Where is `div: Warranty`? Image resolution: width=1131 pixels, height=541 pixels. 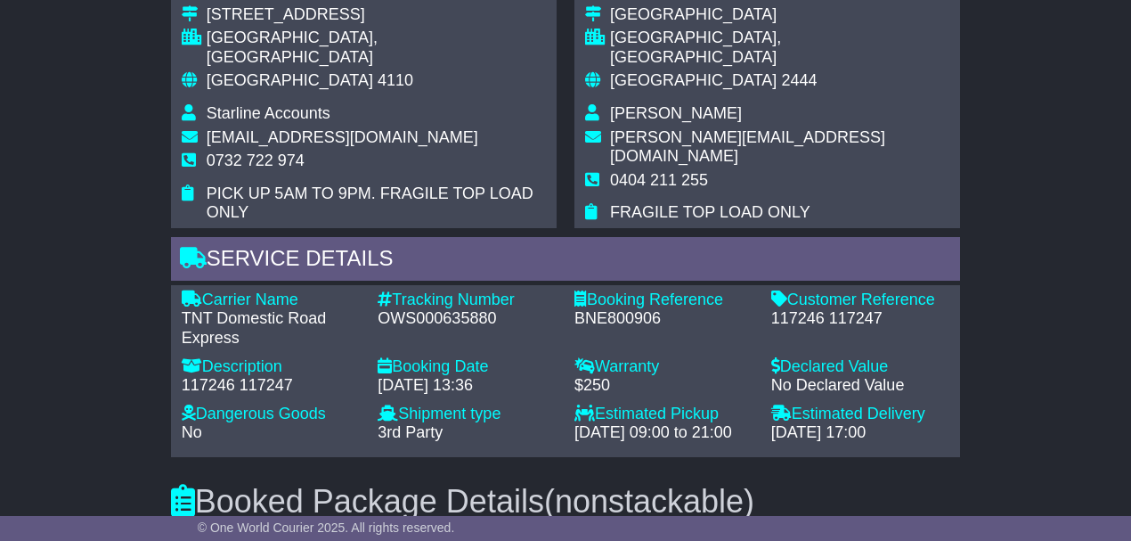
div: Warranty is located at coordinates (664, 367).